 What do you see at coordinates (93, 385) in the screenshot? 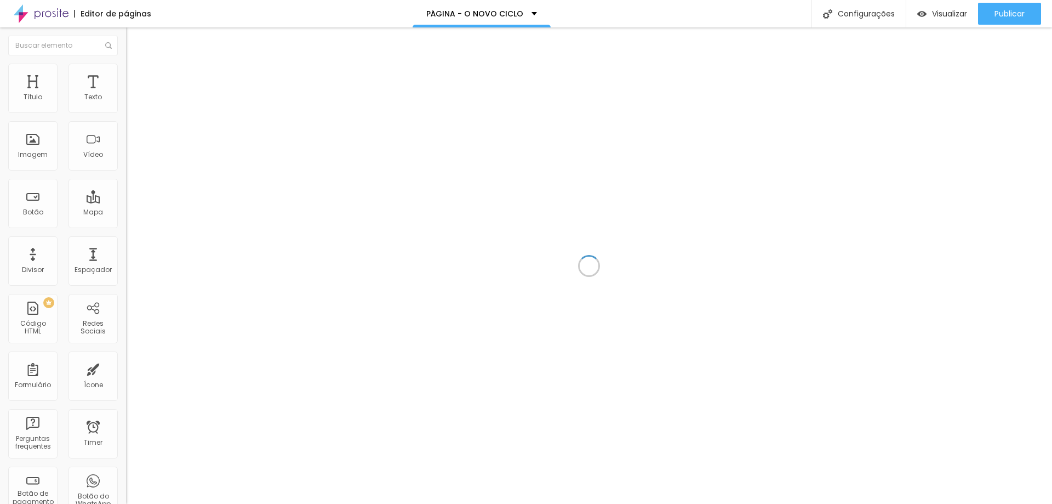
I see `div: Ícone` at bounding box center [93, 385].